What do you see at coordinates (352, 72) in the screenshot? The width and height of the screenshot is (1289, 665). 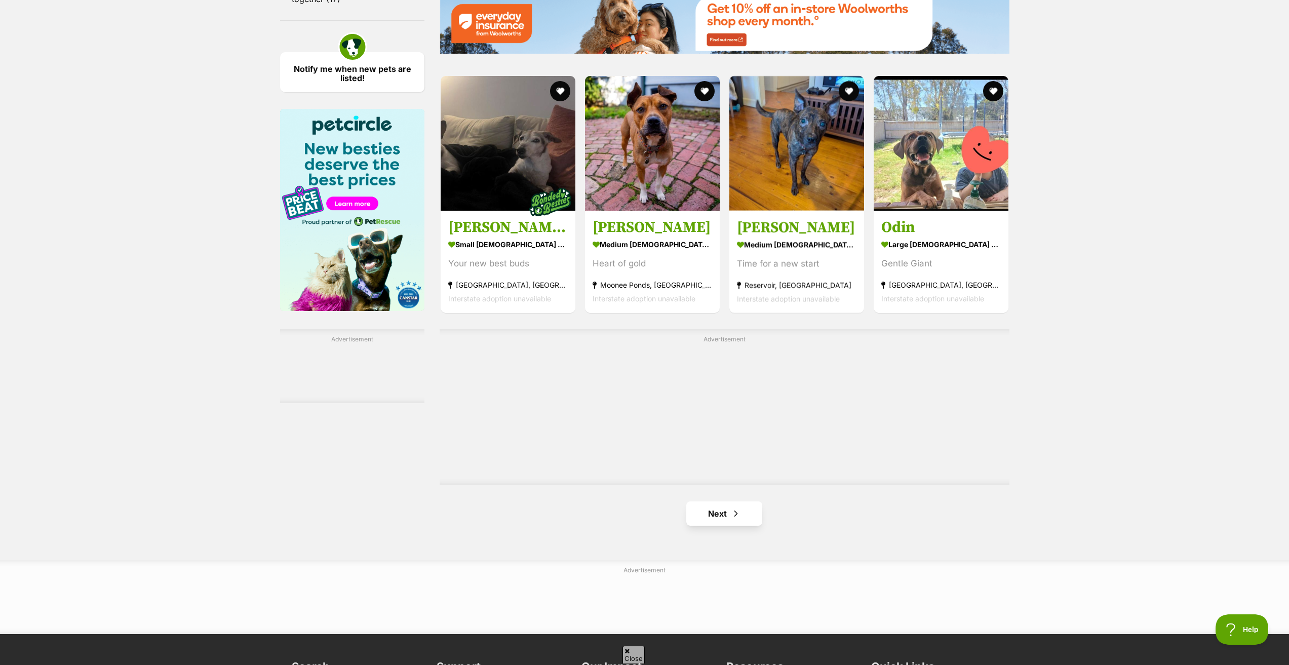 I see `a: Notify me when new pets are listed!` at bounding box center [352, 72].